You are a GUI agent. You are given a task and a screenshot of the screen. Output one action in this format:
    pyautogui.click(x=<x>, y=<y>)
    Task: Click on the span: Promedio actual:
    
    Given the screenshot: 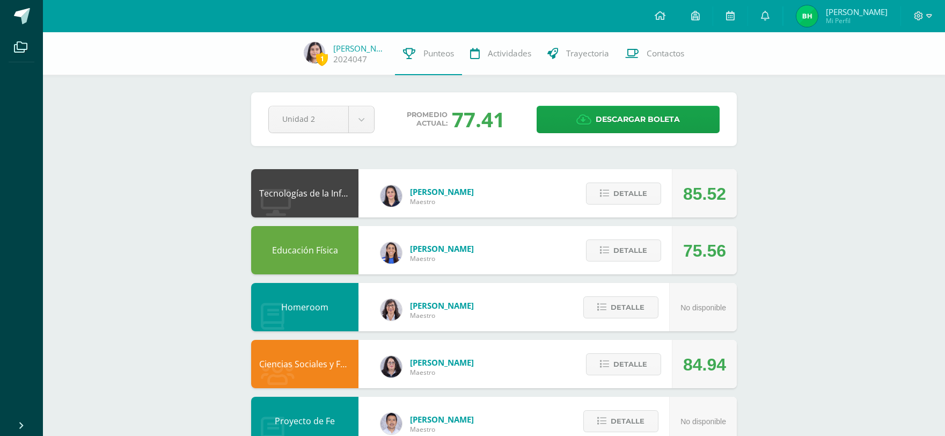 What is the action you would take?
    pyautogui.click(x=427, y=119)
    